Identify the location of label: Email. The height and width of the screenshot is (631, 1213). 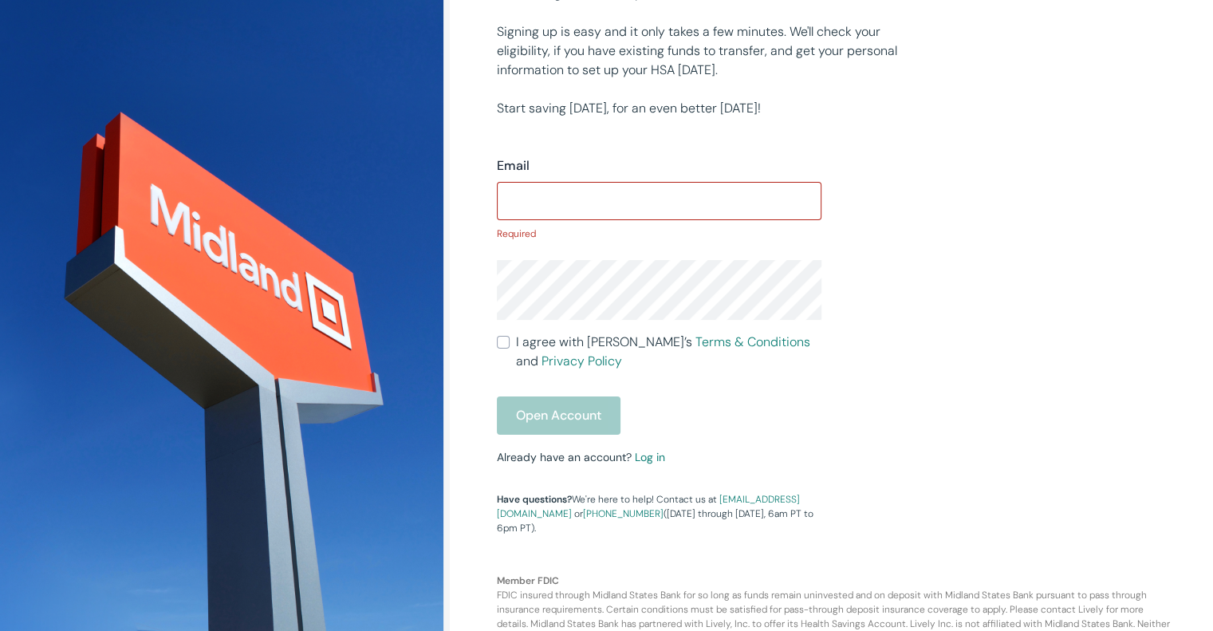
(513, 166).